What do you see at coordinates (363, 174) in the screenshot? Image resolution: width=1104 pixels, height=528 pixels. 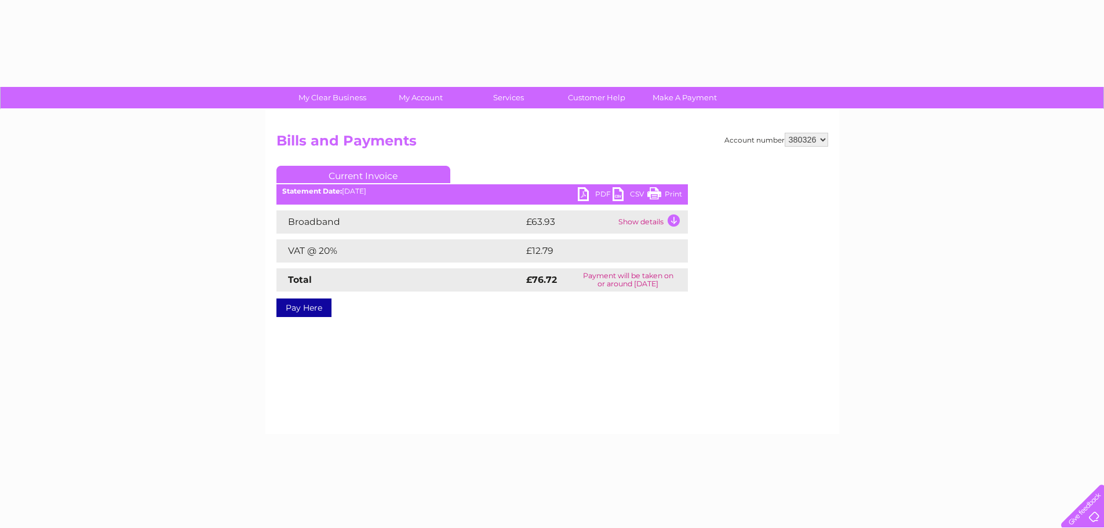 I see `a: Current Invoice` at bounding box center [363, 174].